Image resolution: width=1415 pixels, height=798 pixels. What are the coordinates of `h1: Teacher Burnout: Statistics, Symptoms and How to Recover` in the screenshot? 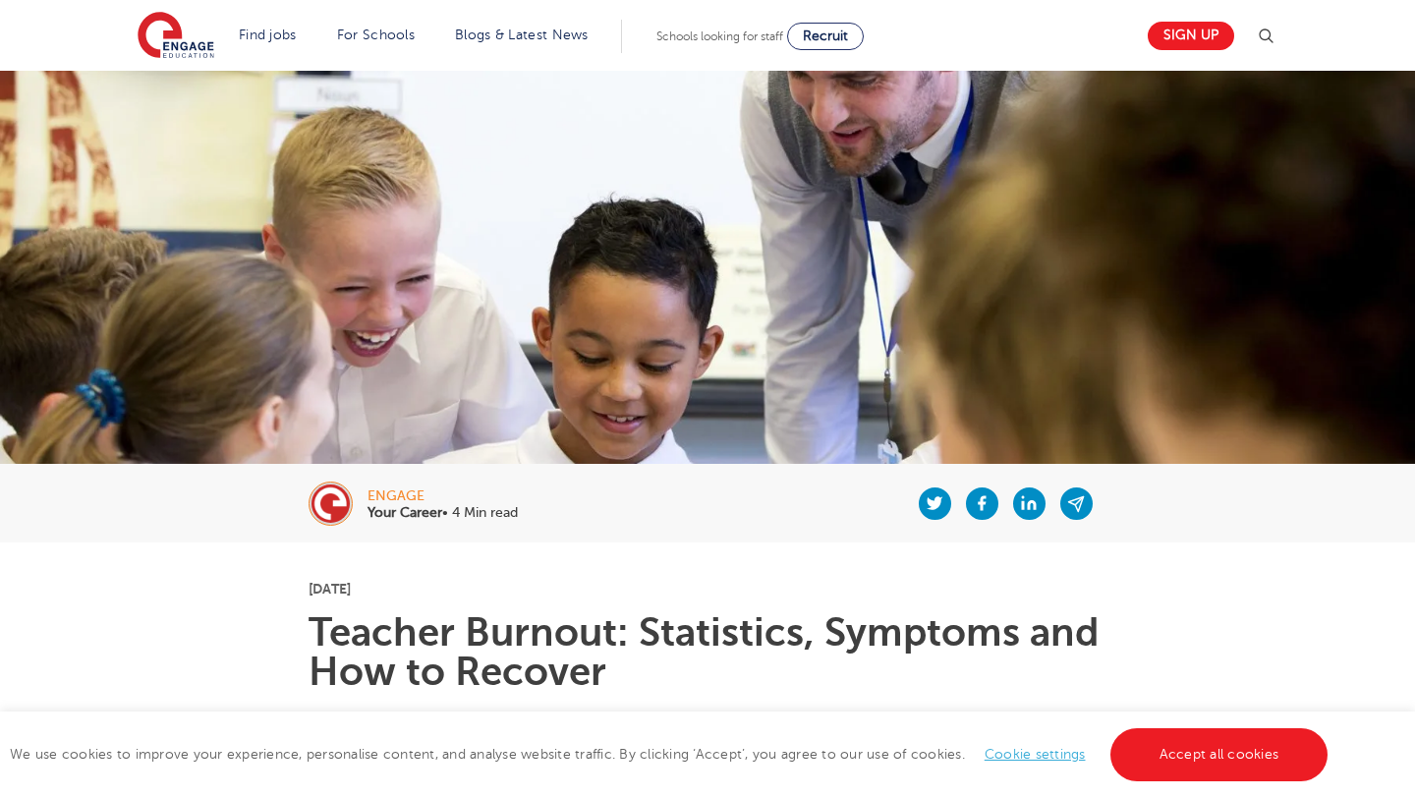 It's located at (707, 652).